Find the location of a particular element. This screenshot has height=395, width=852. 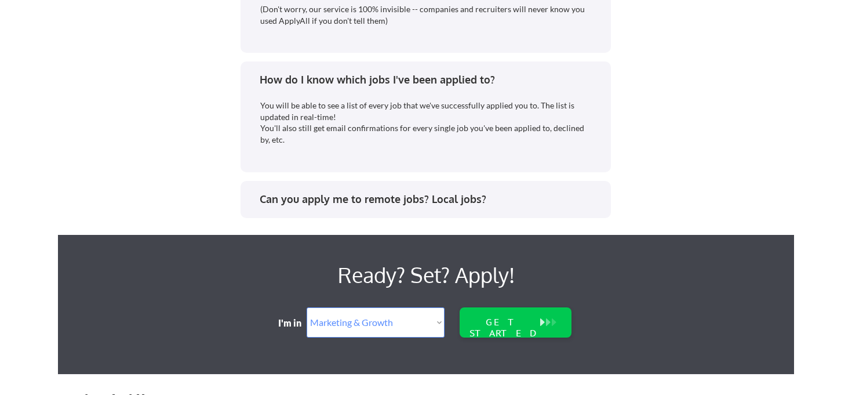

div: I'm in is located at coordinates (294, 323).